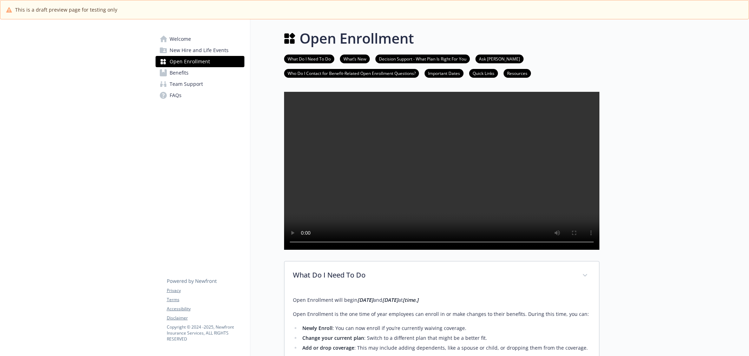 The width and height of the screenshot is (749, 356). I want to click on strong: [time.], so click(411, 299).